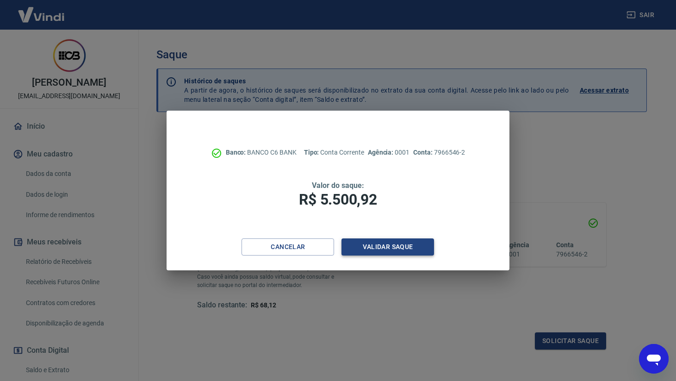 The image size is (676, 381). What do you see at coordinates (261, 152) in the screenshot?
I see `p: BANCO C6 BANK` at bounding box center [261, 152].